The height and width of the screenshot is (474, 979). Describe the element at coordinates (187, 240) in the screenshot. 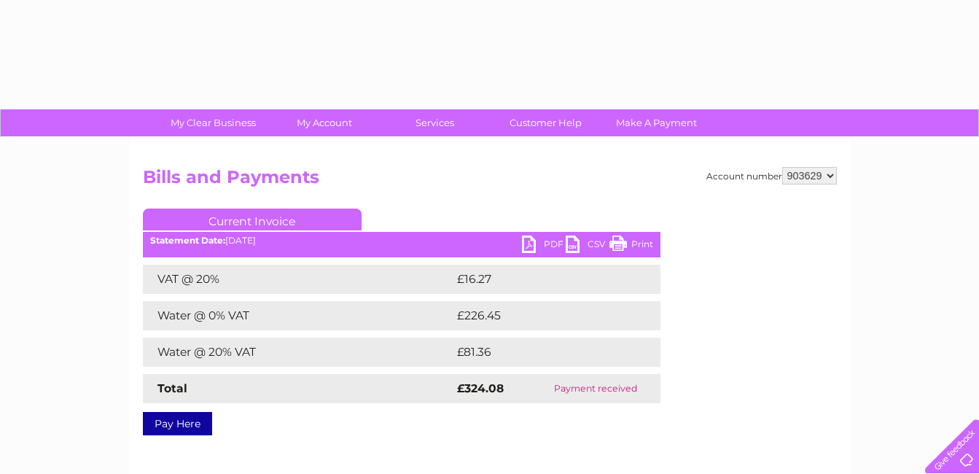

I see `b: Statement Date:` at that location.